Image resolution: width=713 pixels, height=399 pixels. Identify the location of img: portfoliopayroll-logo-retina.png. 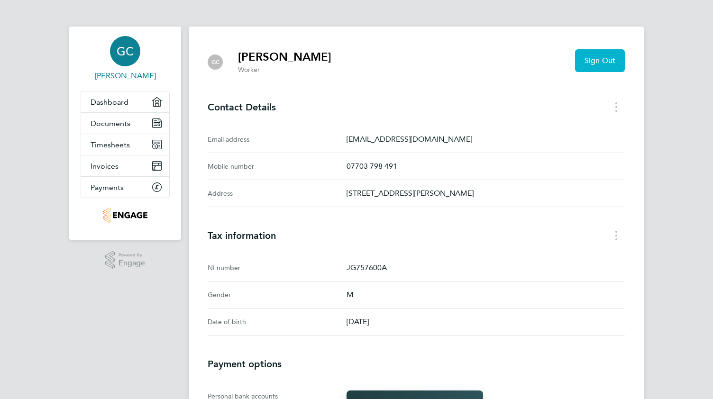
(125, 215).